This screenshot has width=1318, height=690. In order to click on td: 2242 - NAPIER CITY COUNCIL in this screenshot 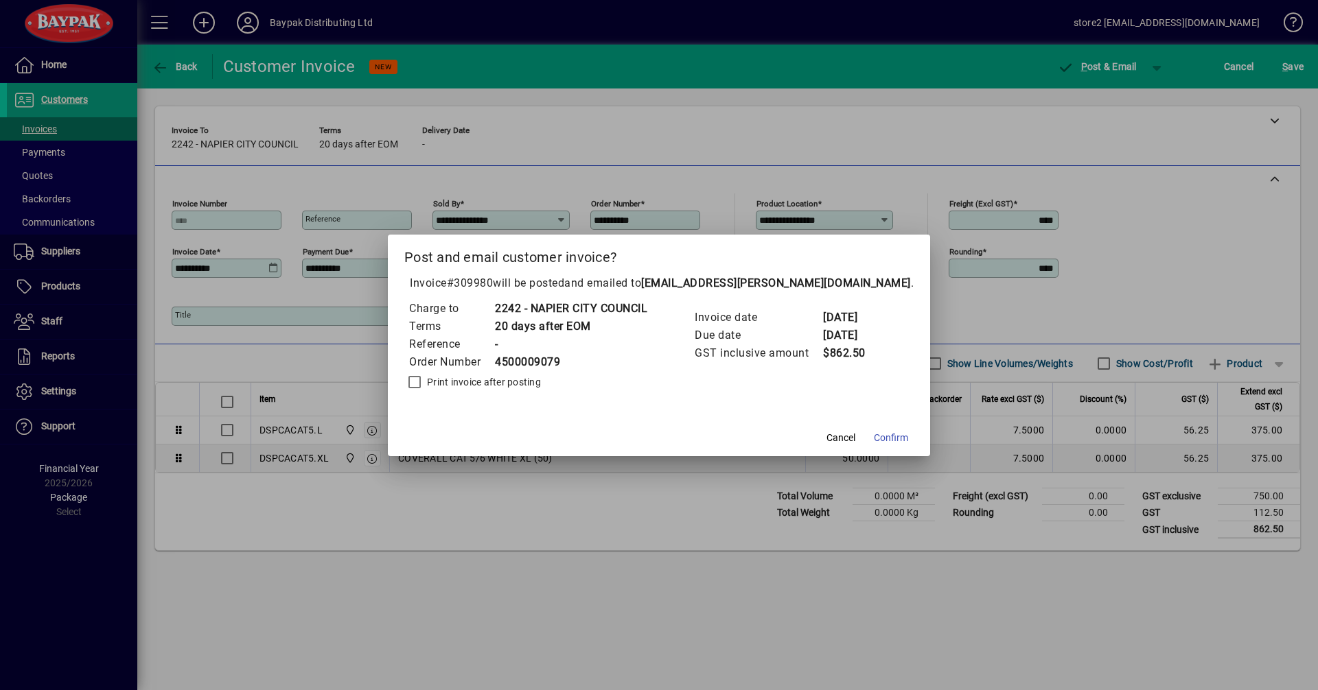, I will do `click(570, 309)`.